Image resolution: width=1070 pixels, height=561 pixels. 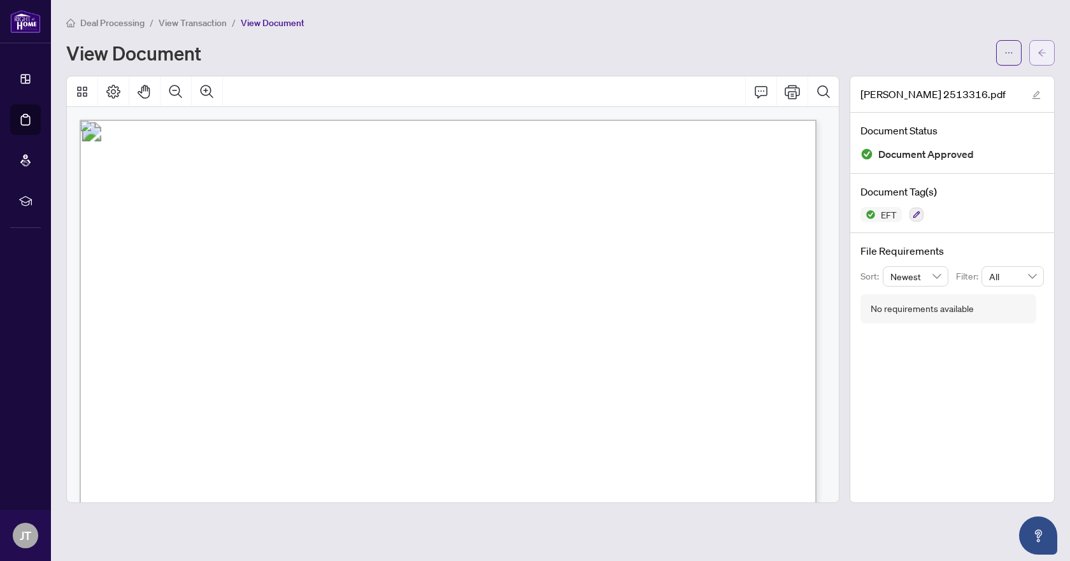 I want to click on span: home, so click(x=71, y=23).